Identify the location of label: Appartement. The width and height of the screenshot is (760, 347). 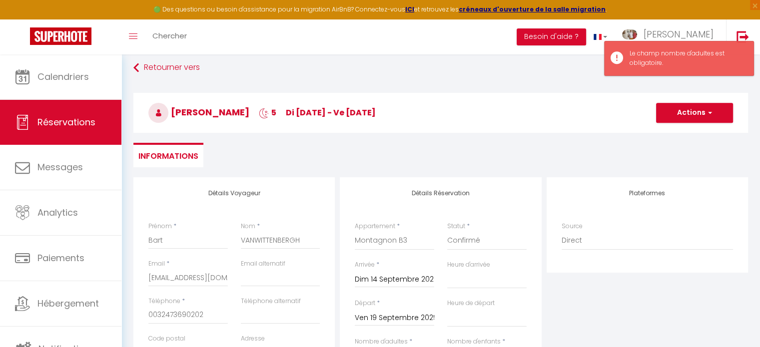
(375, 226).